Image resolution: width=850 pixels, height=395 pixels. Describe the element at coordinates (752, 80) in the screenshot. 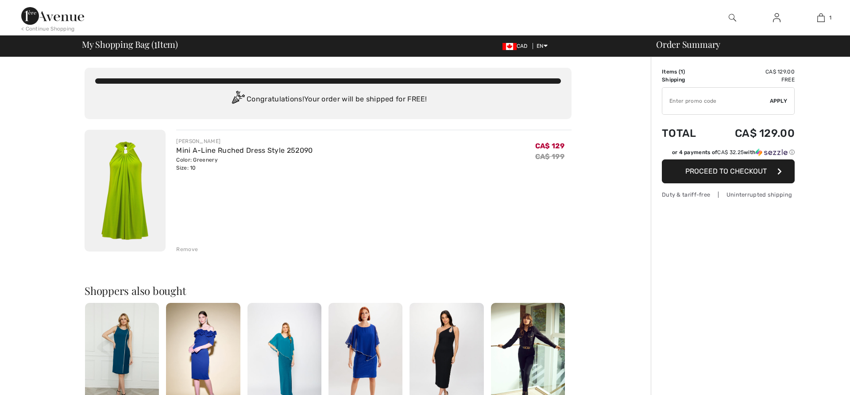

I see `td: Free` at that location.